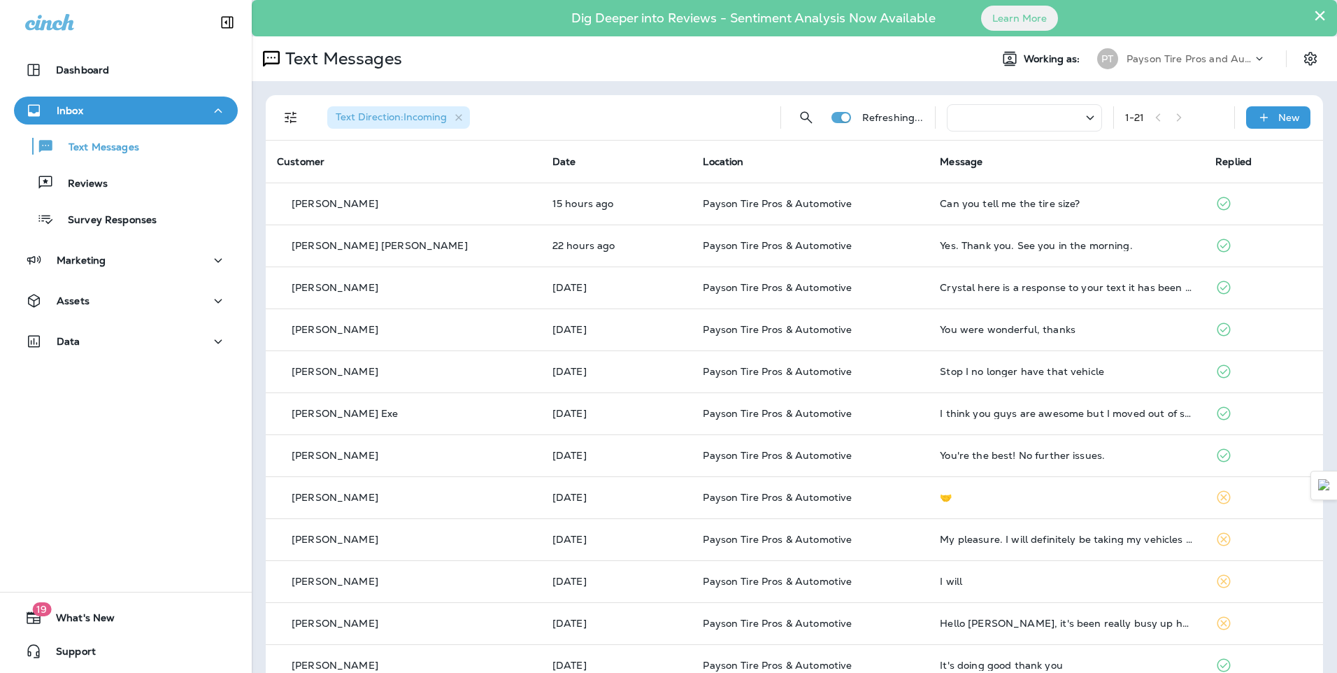  What do you see at coordinates (723, 162) in the screenshot?
I see `span: Location` at bounding box center [723, 162].